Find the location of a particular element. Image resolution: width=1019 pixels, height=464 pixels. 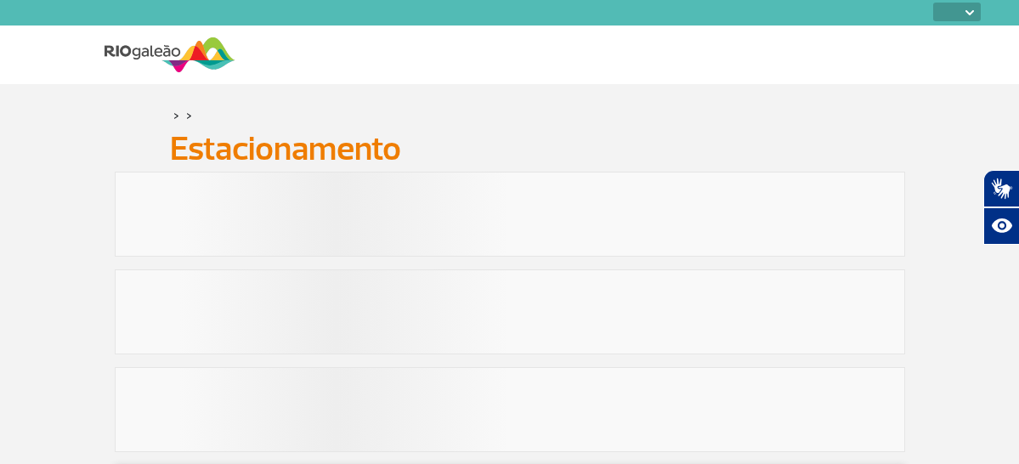

h1: Estacionamento is located at coordinates (510, 149).